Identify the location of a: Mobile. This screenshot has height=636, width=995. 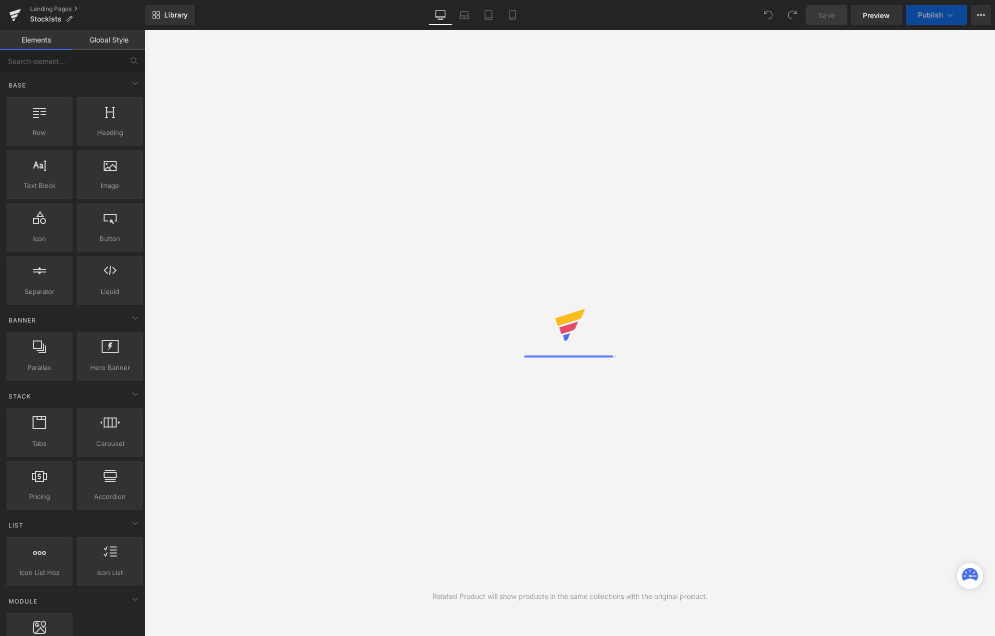
(512, 15).